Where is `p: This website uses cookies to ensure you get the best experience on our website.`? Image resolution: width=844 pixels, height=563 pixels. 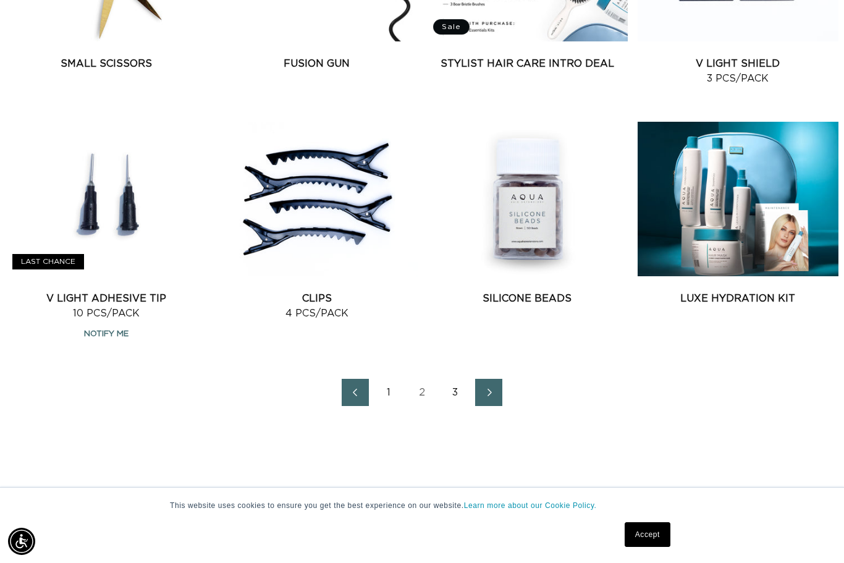 p: This website uses cookies to ensure you get the best experience on our website. is located at coordinates (422, 505).